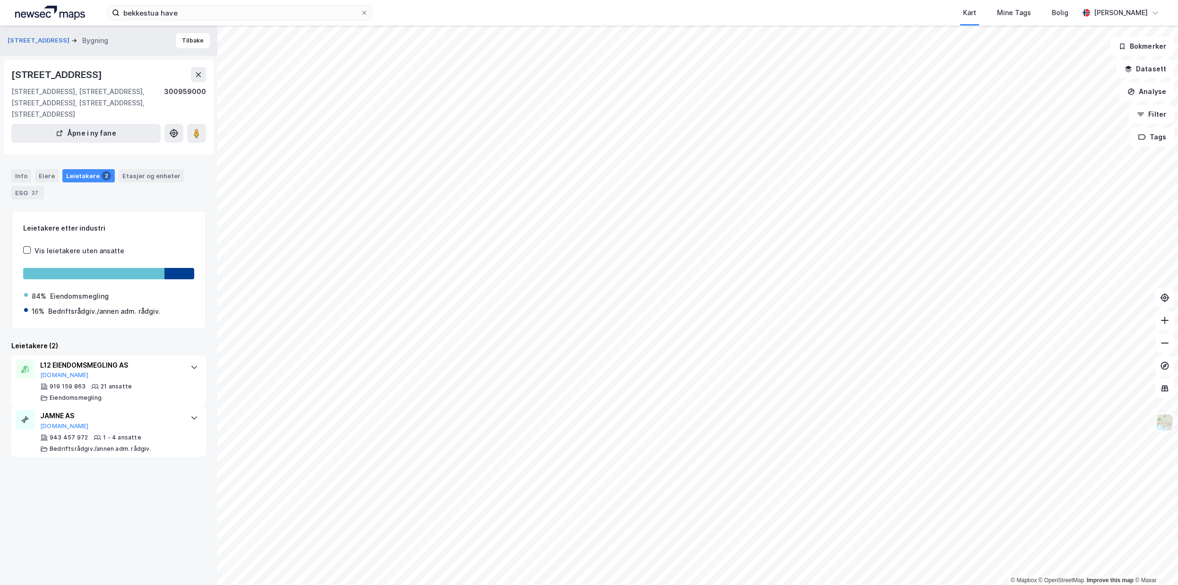 This screenshot has width=1178, height=585. I want to click on div: Leietakere etter industri, so click(109, 228).